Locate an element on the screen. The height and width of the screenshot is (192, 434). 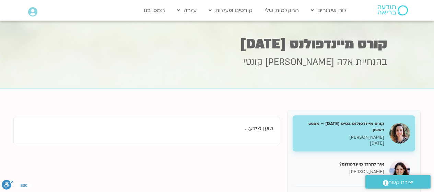
a: תמכו בנו is located at coordinates (154, 10).